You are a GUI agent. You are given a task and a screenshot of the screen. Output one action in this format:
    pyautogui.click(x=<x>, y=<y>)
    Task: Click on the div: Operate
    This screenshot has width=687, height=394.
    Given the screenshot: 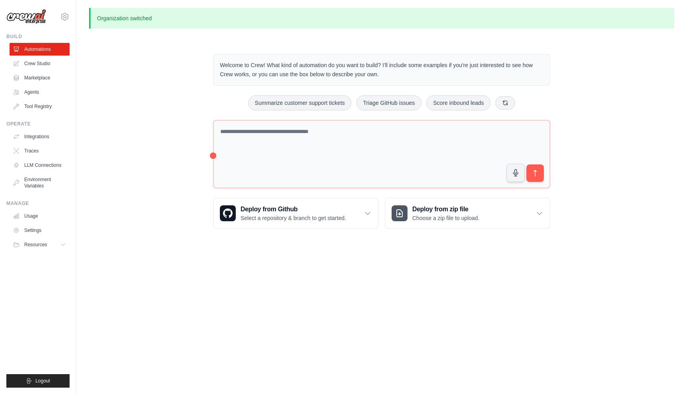 What is the action you would take?
    pyautogui.click(x=38, y=124)
    